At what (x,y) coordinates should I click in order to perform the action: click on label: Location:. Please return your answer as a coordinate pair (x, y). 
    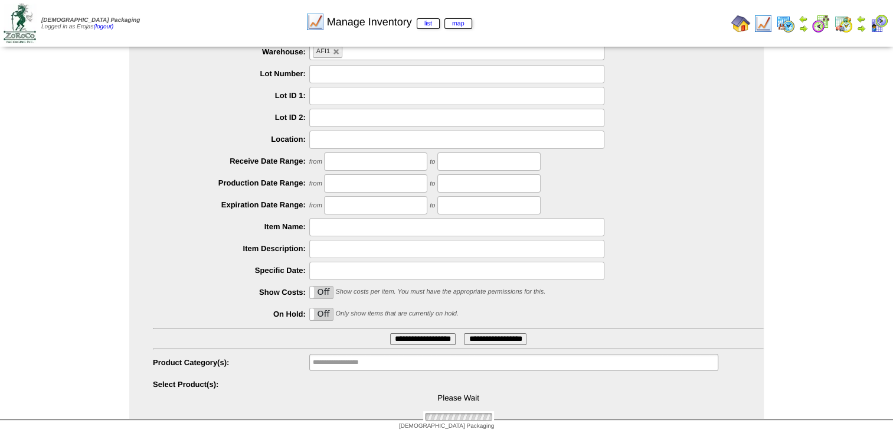
    Looking at the image, I should click on (231, 139).